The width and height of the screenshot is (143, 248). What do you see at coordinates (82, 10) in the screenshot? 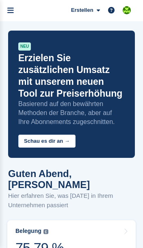
I see `span: Erstellen` at bounding box center [82, 10].